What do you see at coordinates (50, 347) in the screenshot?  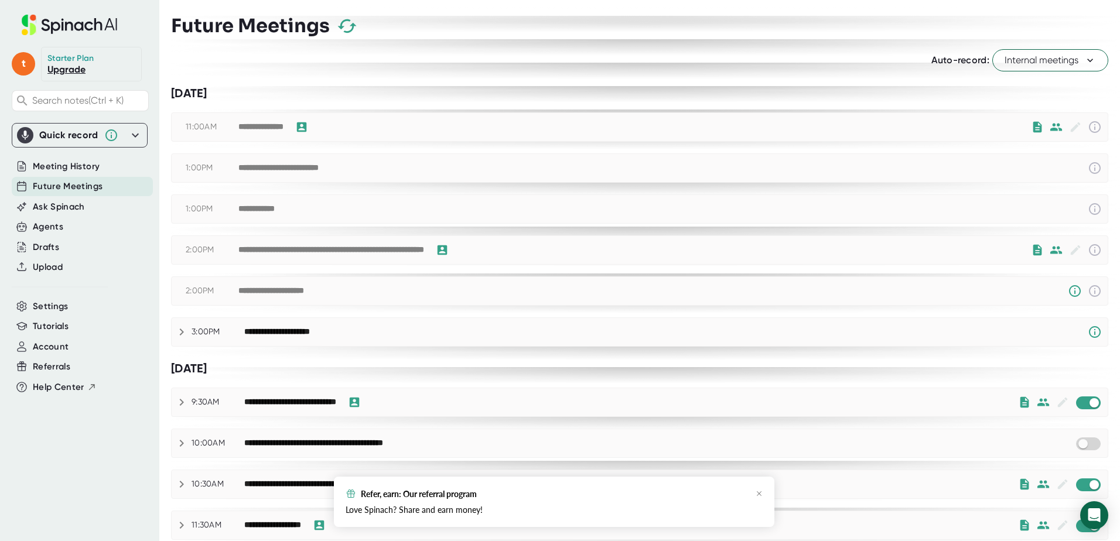 I see `button: Account` at bounding box center [50, 347].